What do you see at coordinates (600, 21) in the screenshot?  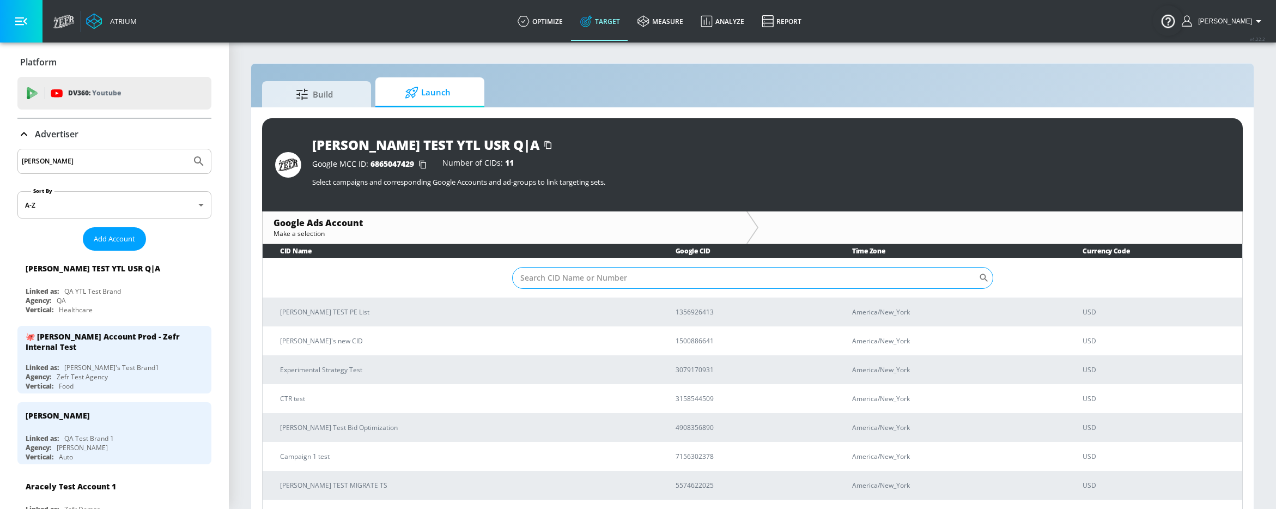 I see `a: Target` at bounding box center [600, 21].